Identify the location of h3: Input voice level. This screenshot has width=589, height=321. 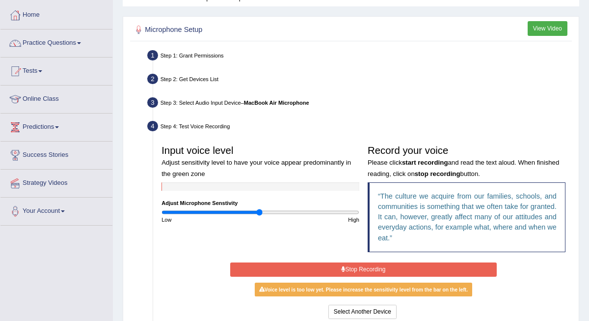
(260, 161).